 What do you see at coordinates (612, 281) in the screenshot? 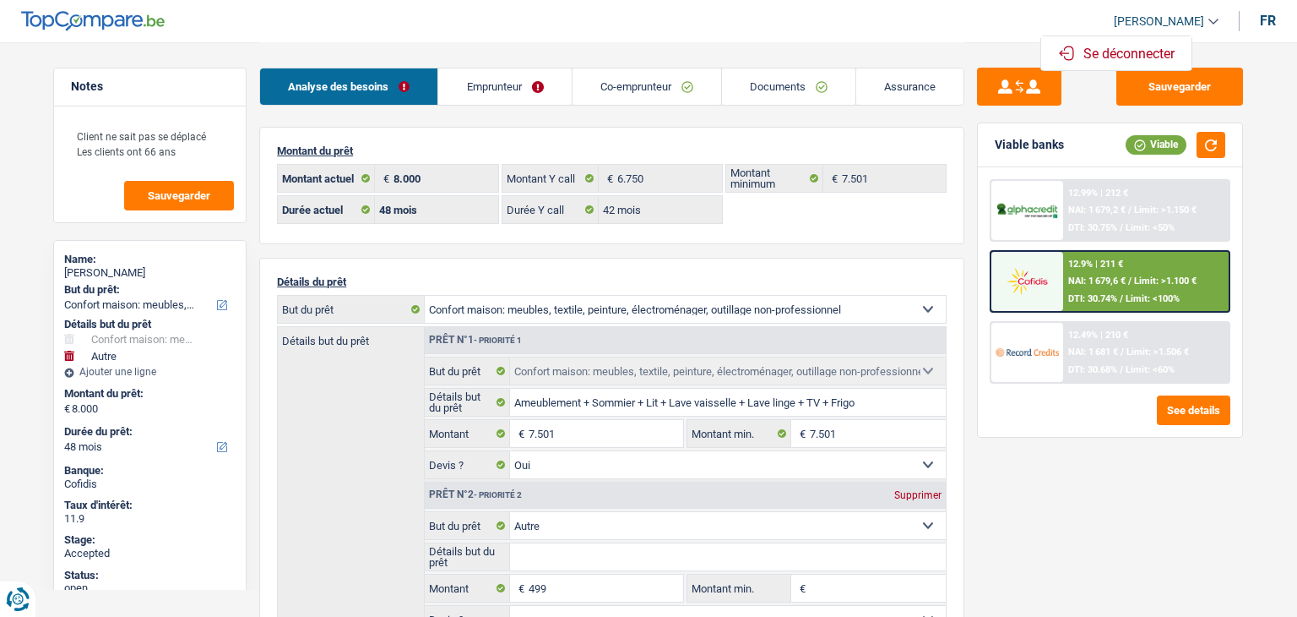
I see `p: Détails du prêt` at bounding box center [612, 281].